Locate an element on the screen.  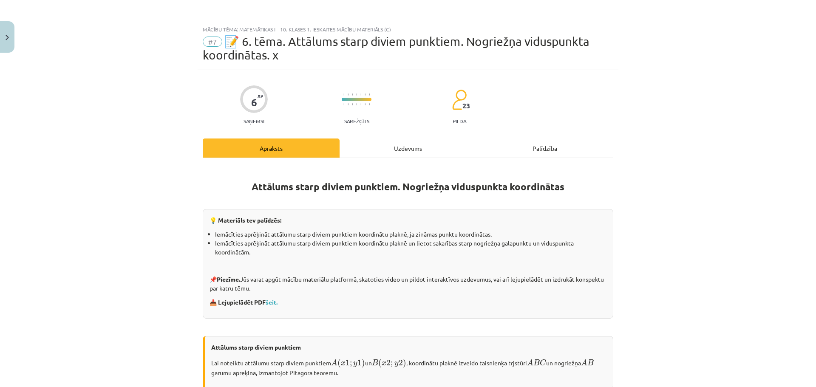
div: 6 is located at coordinates (254, 102).